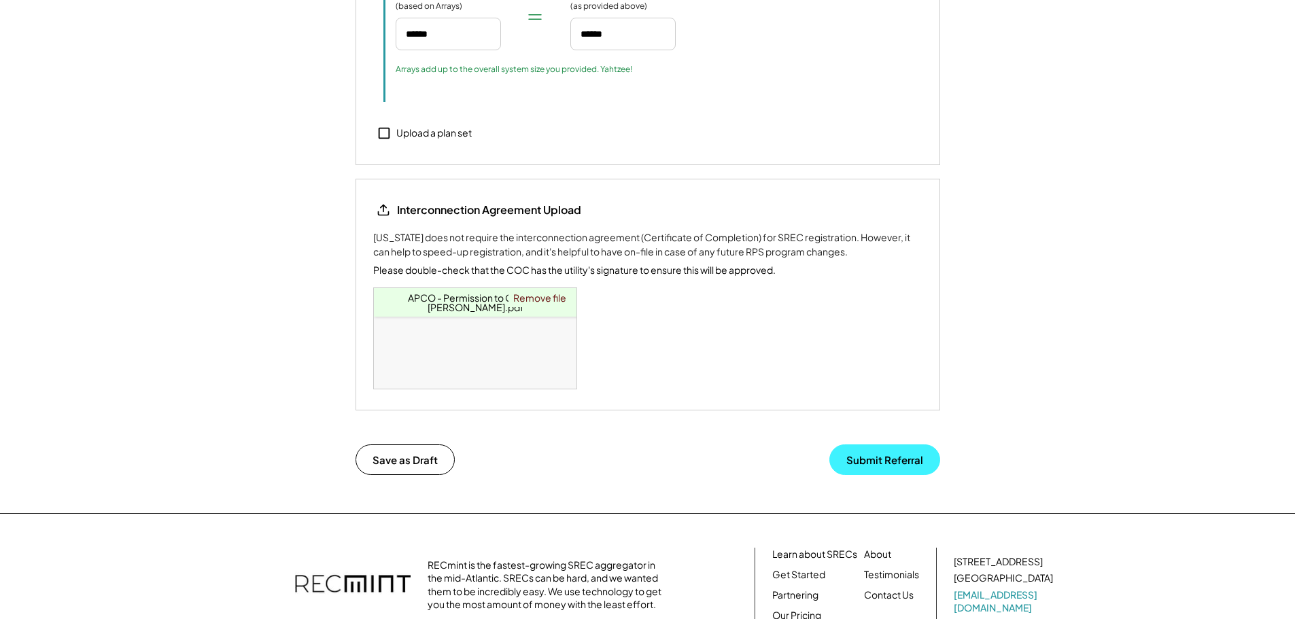  Describe the element at coordinates (540, 298) in the screenshot. I see `a: Remove file` at that location.